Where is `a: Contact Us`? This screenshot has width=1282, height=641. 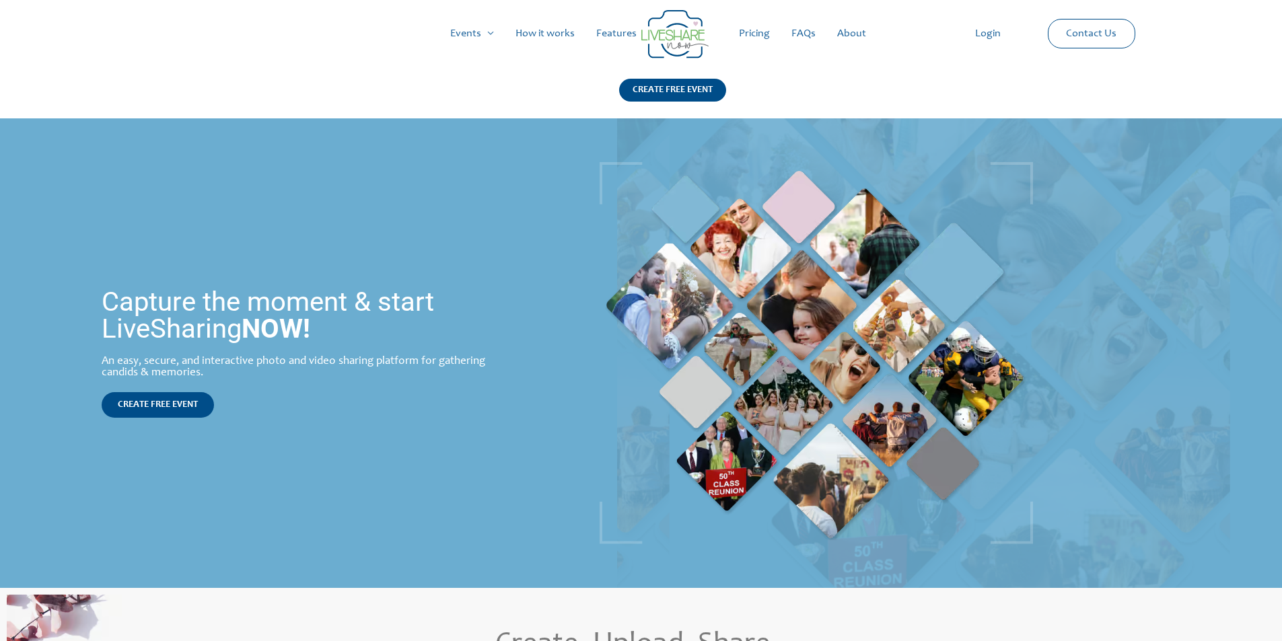
a: Contact Us is located at coordinates (1091, 34).